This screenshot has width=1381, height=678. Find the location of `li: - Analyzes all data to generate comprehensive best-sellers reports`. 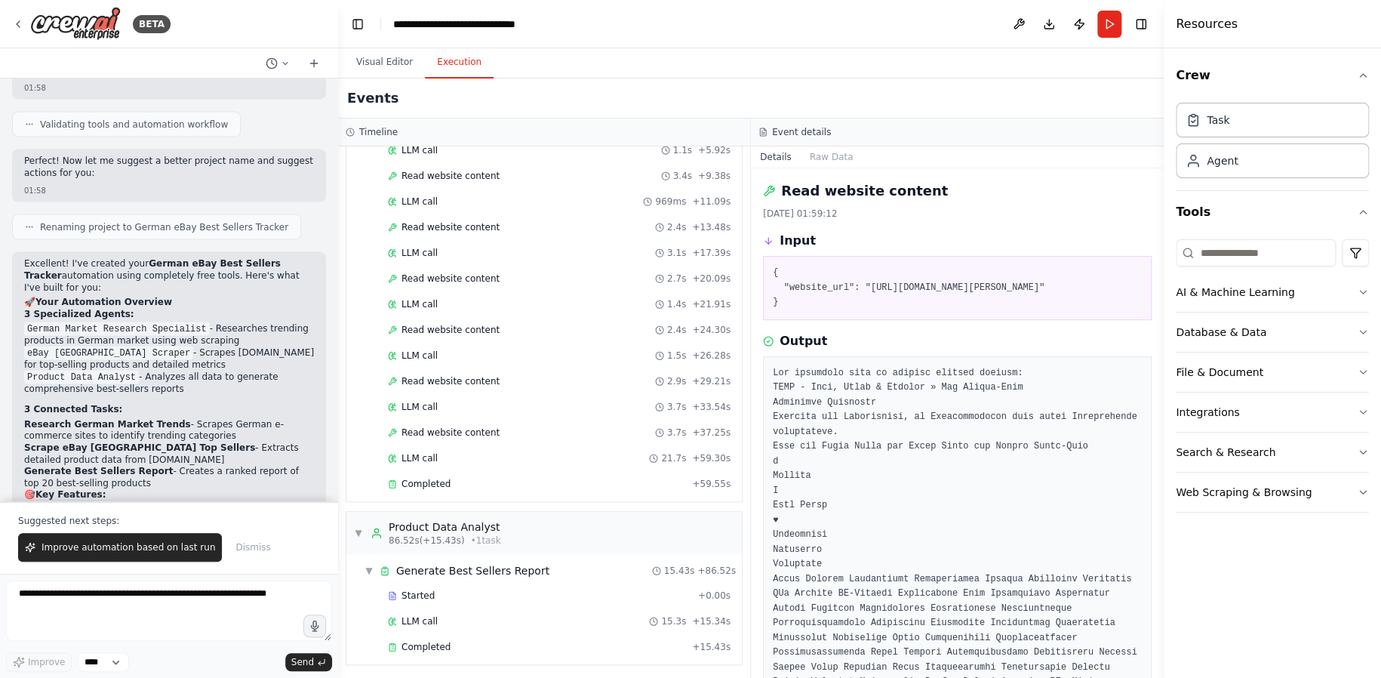

li: - Analyzes all data to generate comprehensive best-sellers reports is located at coordinates (169, 383).